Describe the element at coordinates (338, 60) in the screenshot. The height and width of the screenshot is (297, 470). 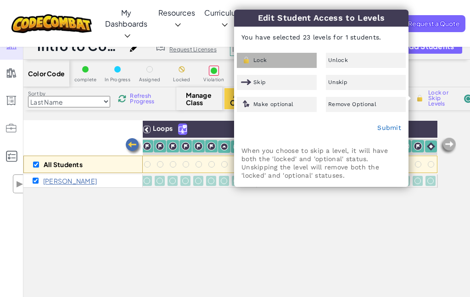
I see `span: Unlock` at that location.